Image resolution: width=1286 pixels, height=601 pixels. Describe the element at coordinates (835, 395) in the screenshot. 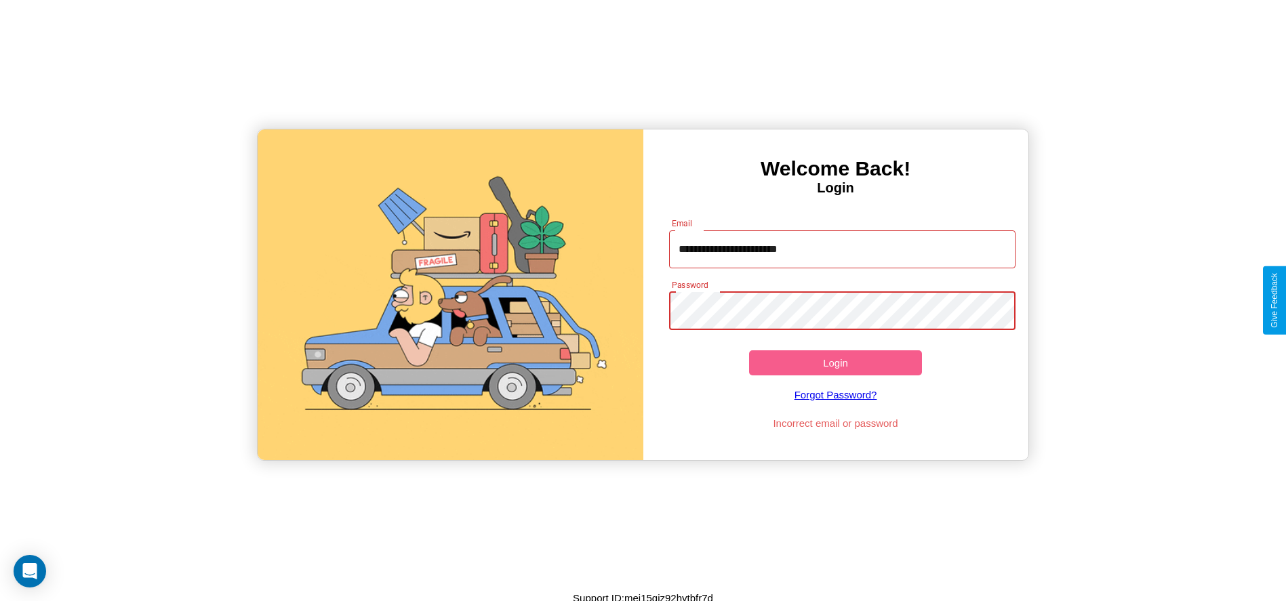

I see `a: Forgot Password?` at that location.